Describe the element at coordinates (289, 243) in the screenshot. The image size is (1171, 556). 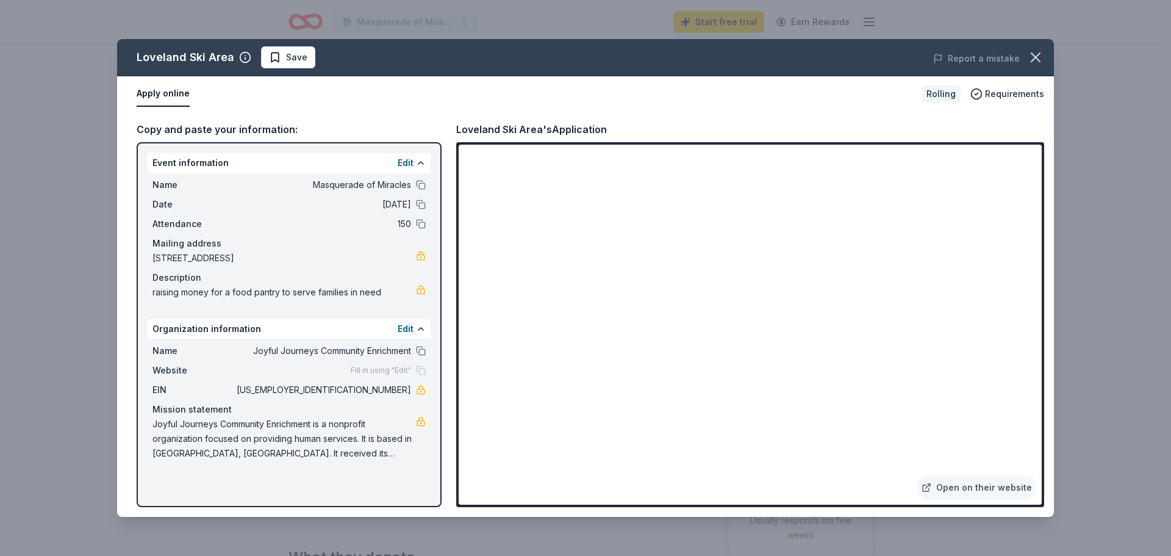
I see `div: Mailing address` at that location.